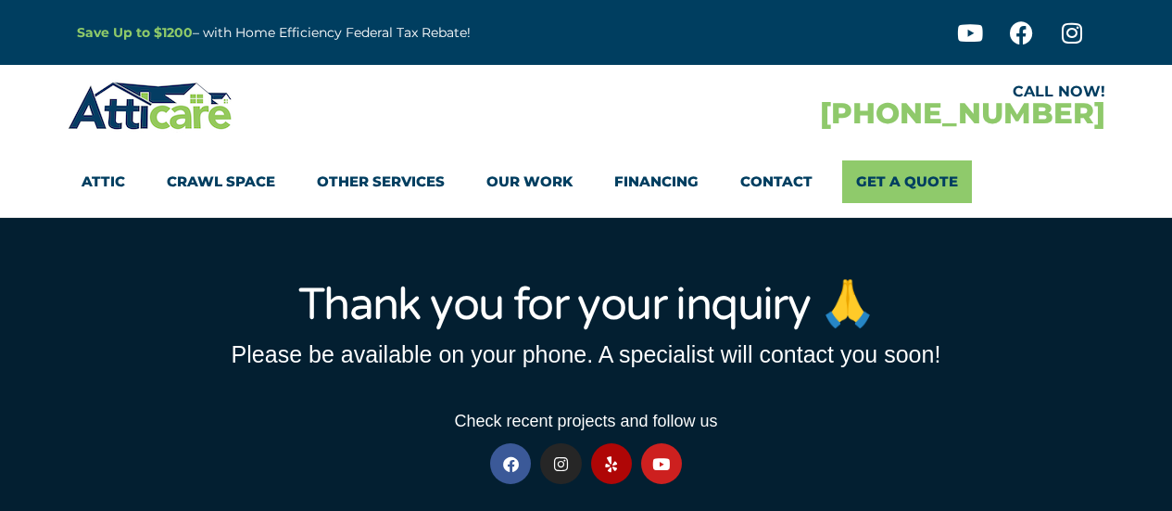  What do you see at coordinates (103, 182) in the screenshot?
I see `a: Attic` at bounding box center [103, 182].